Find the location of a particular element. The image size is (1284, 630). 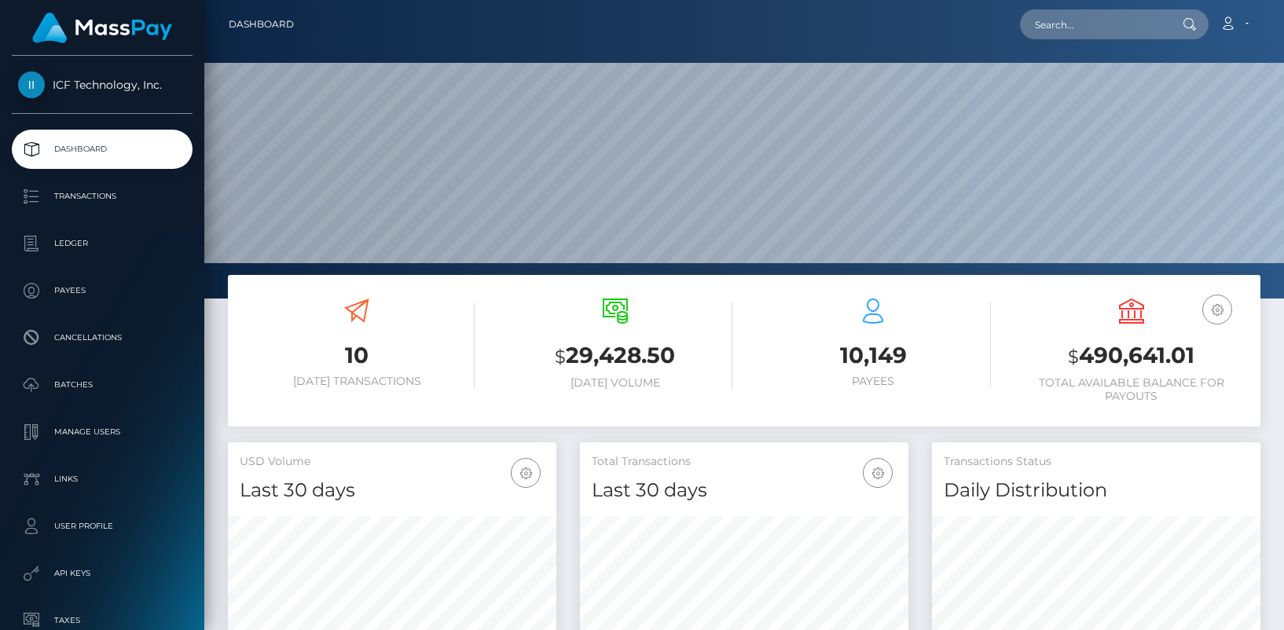

a: Transactions is located at coordinates (102, 196).